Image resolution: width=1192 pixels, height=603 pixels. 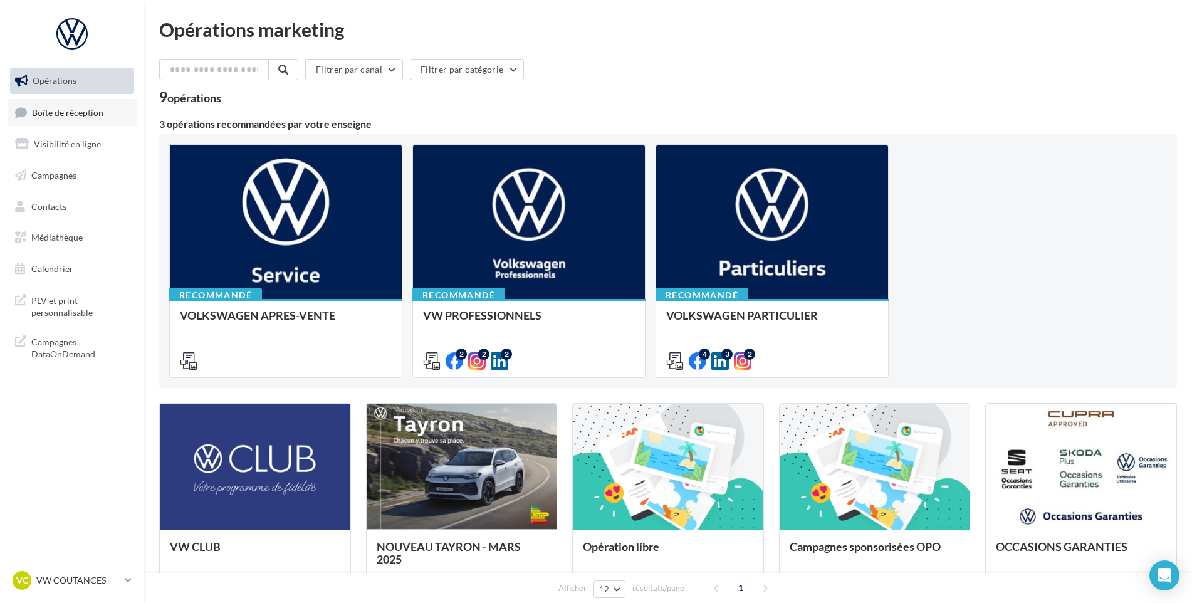 What do you see at coordinates (67, 143) in the screenshot?
I see `span: Visibilité en ligne` at bounding box center [67, 143].